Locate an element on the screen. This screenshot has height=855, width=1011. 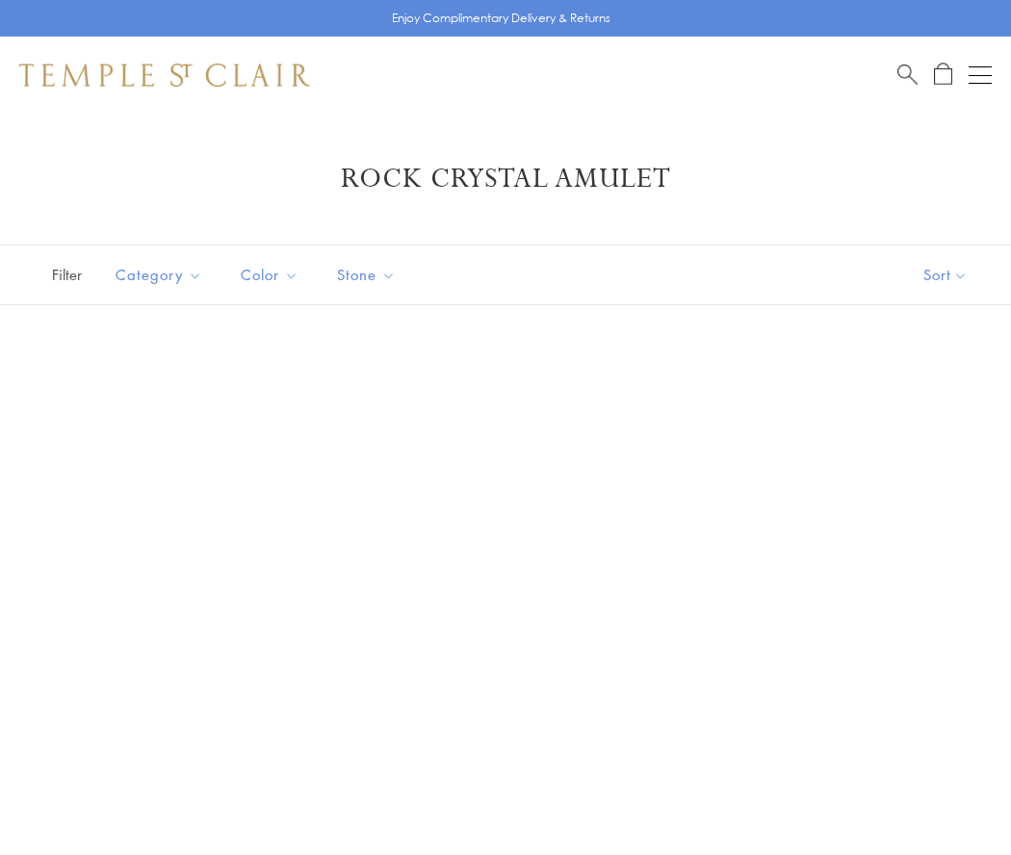
a: Open Shopping Bag is located at coordinates (943, 74).